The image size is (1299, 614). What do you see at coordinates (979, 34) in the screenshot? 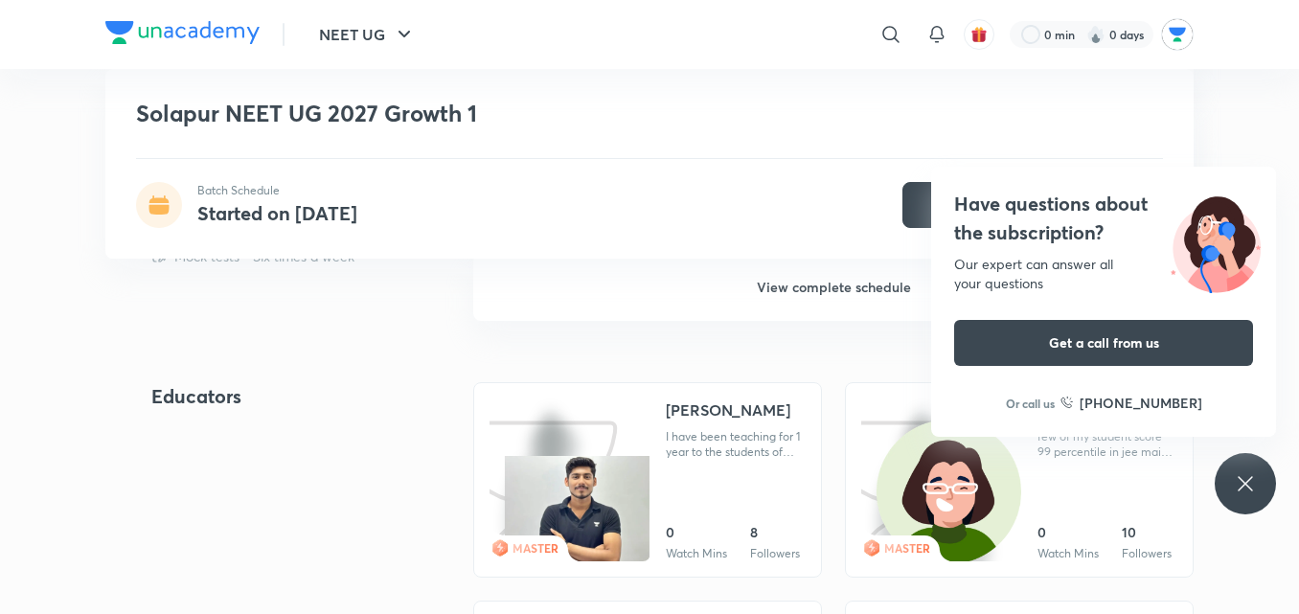
I see `img: avatar` at bounding box center [979, 34].